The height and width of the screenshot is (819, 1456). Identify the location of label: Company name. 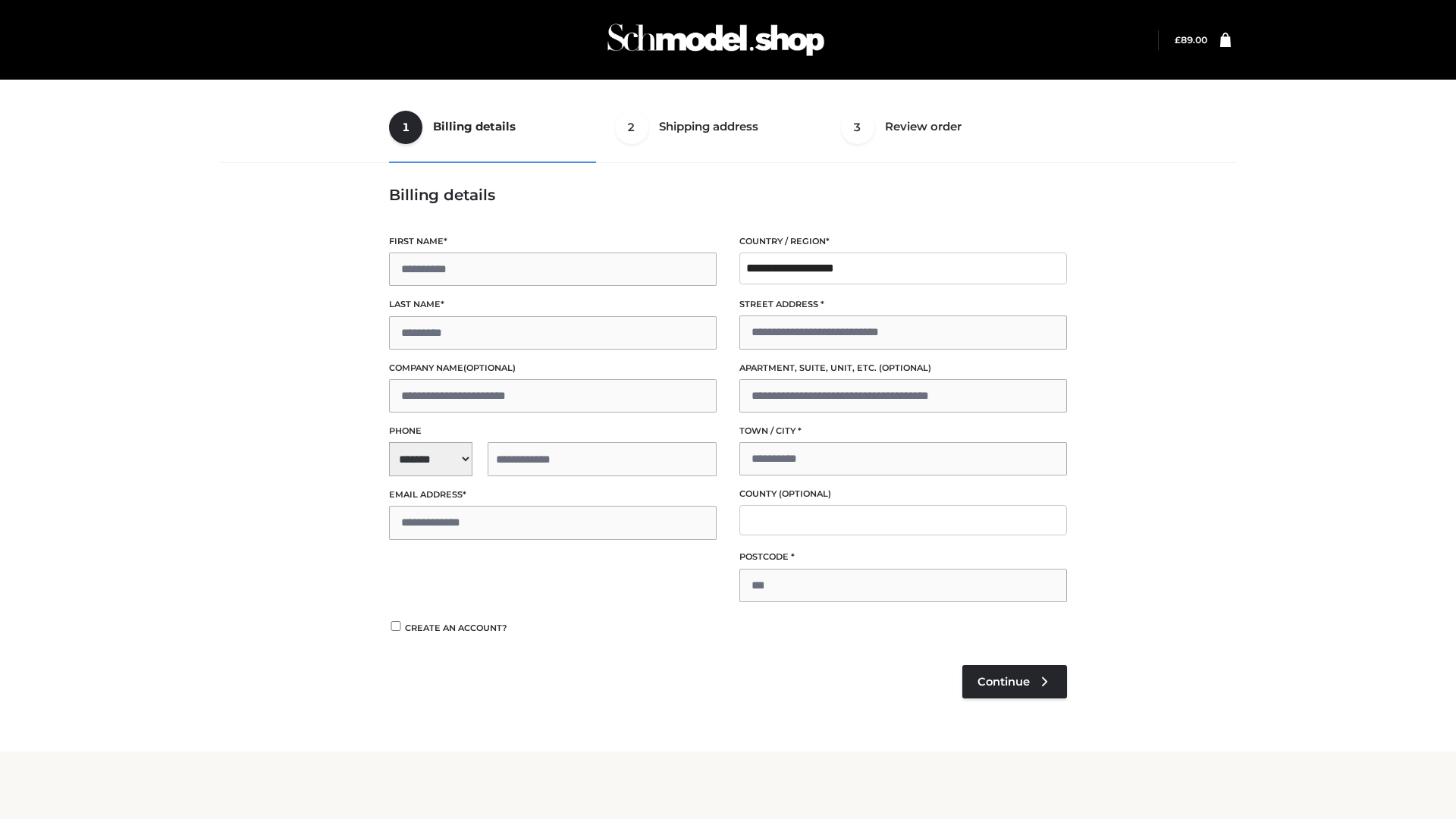
(553, 368).